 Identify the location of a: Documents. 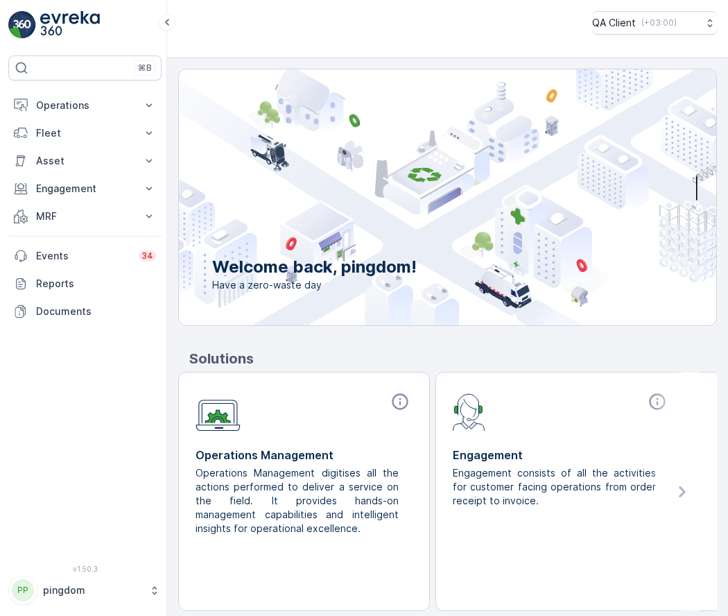
(85, 311).